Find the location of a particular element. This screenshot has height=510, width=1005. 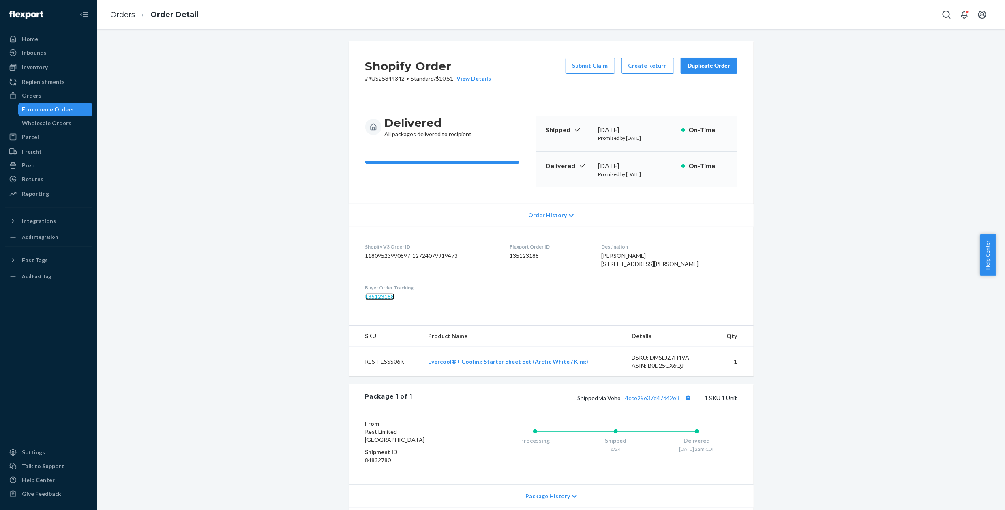

button: Duplicate Order is located at coordinates (709, 66).